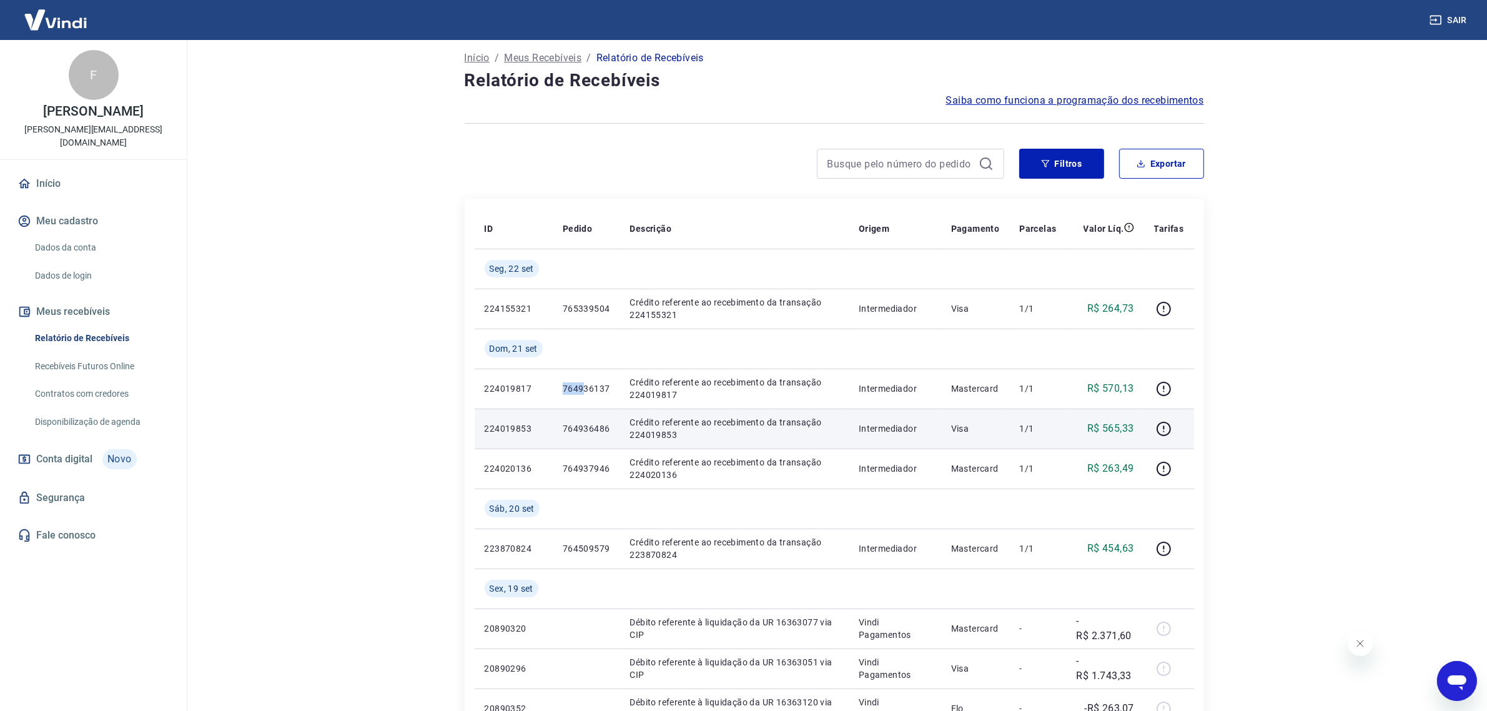 The height and width of the screenshot is (711, 1487). Describe the element at coordinates (900, 164) in the screenshot. I see `input: Busque pelo número do pedido` at that location.